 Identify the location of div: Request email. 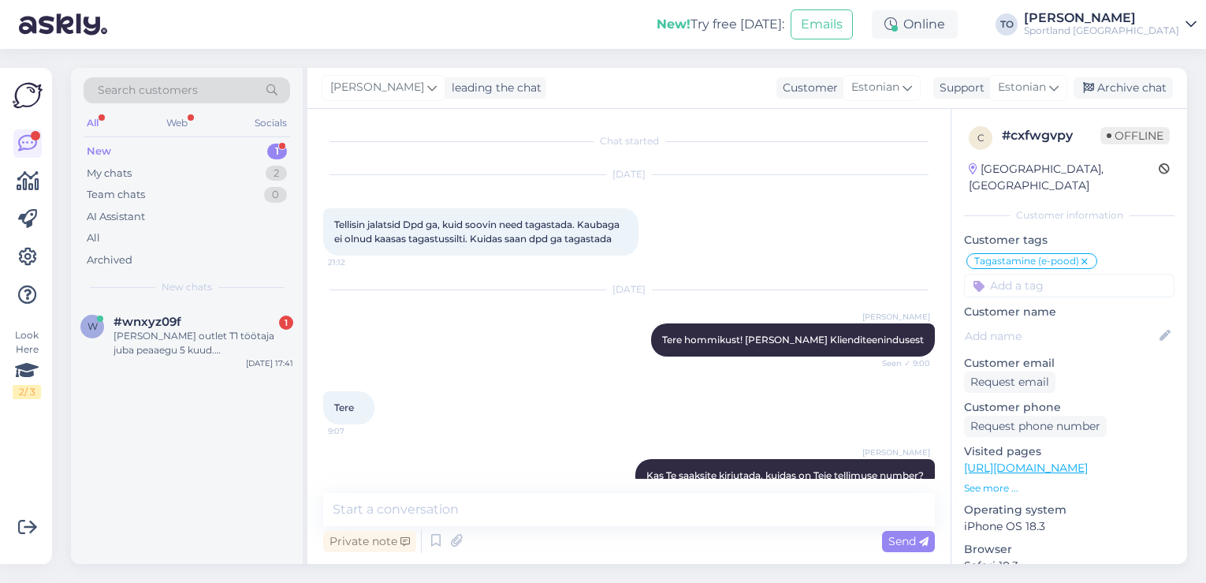
(1010, 382).